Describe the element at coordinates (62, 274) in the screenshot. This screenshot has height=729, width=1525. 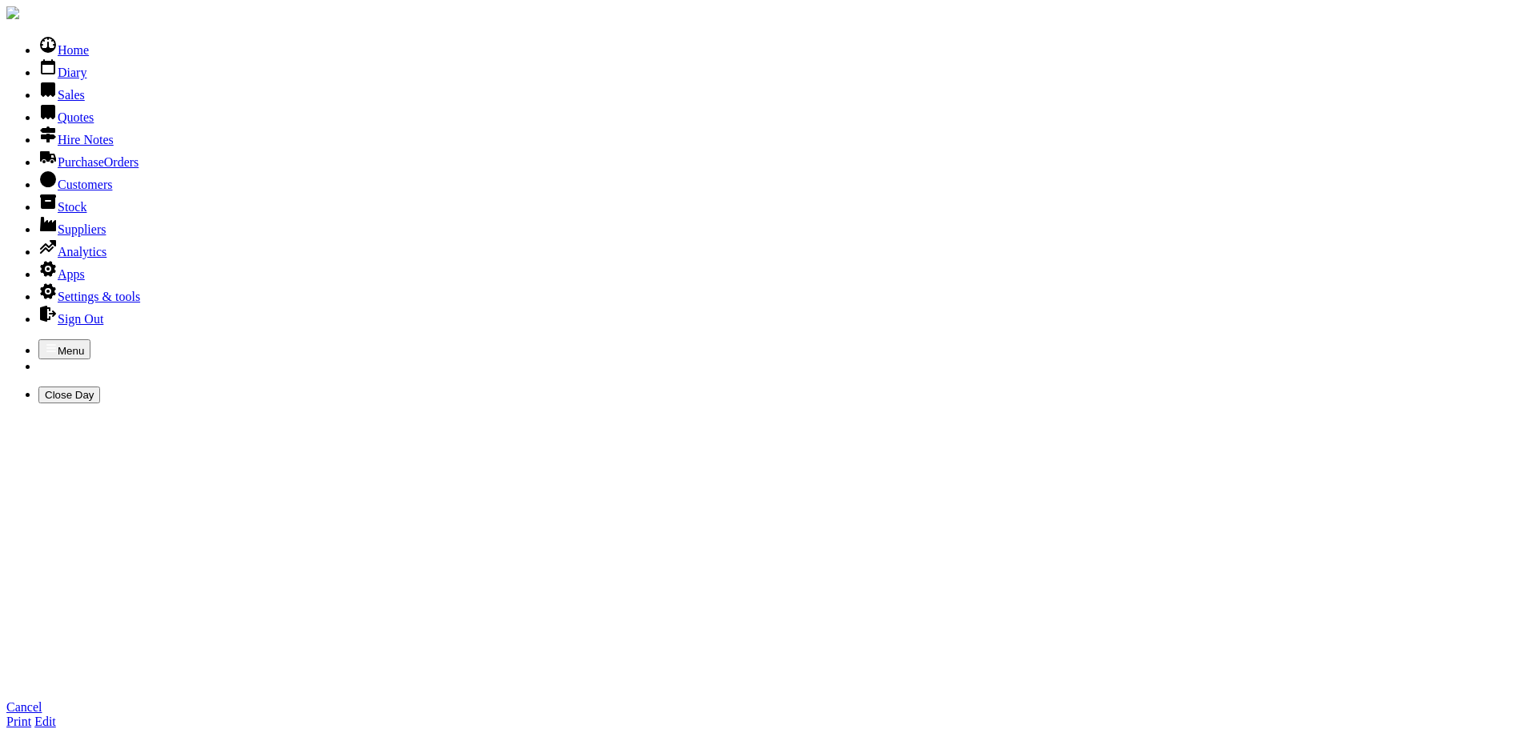
I see `a: Apps` at that location.